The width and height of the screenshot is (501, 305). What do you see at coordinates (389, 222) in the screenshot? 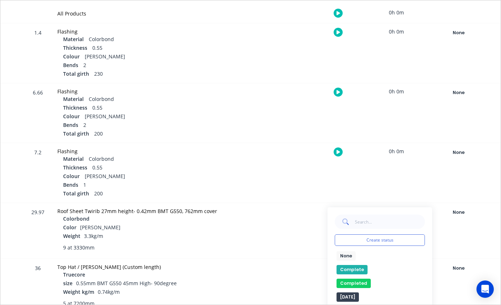
I see `input: Search...` at bounding box center [389, 222].